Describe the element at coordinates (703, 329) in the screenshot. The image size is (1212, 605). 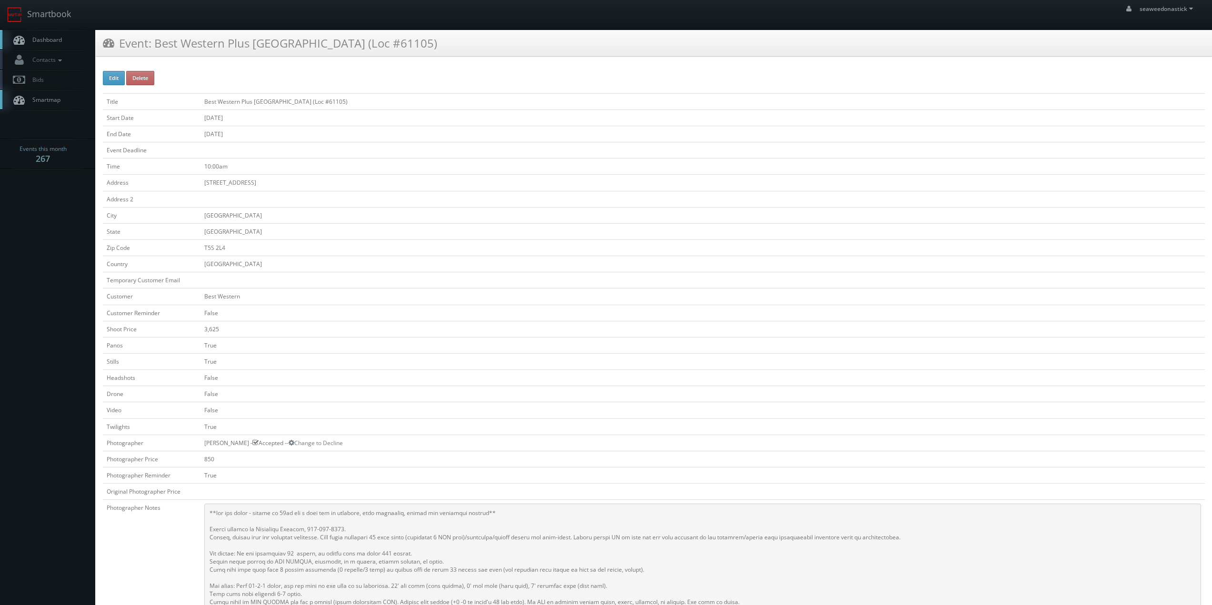
I see `td: 3,625` at that location.